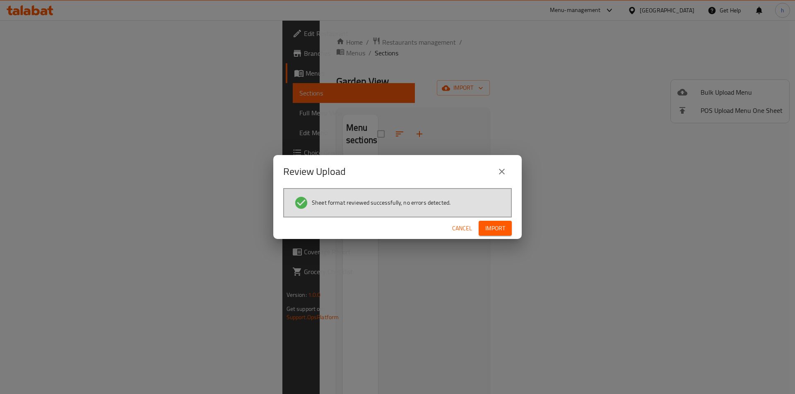 The image size is (795, 394). I want to click on h2: Review Upload, so click(314, 172).